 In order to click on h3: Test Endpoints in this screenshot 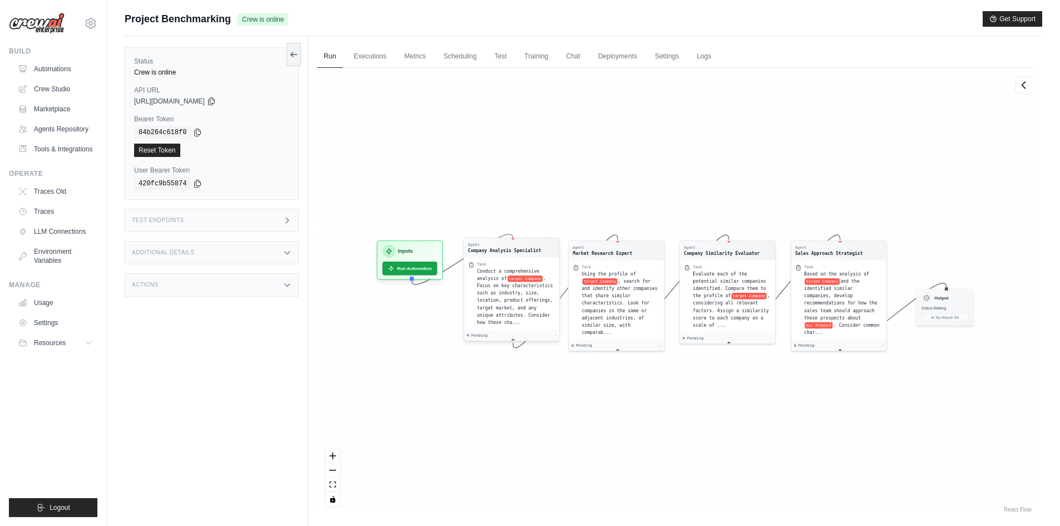, I will do `click(158, 220)`.